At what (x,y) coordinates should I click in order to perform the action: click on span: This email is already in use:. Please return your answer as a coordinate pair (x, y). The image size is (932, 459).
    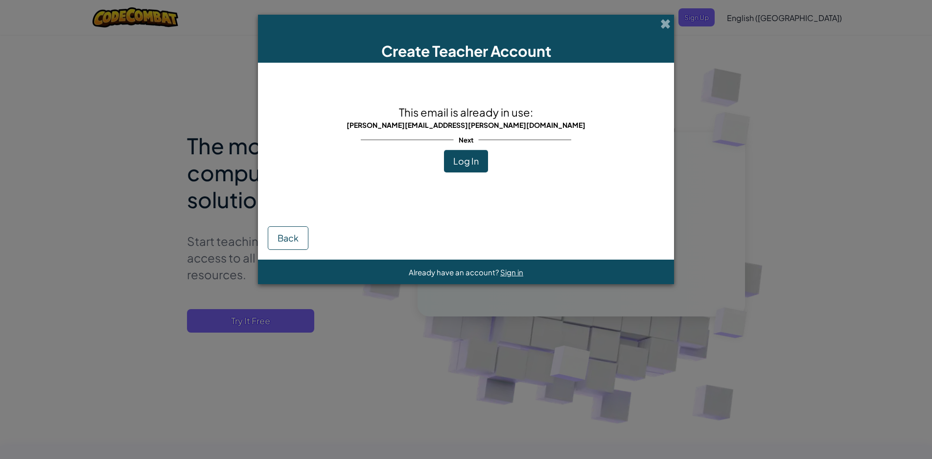
    Looking at the image, I should click on (466, 112).